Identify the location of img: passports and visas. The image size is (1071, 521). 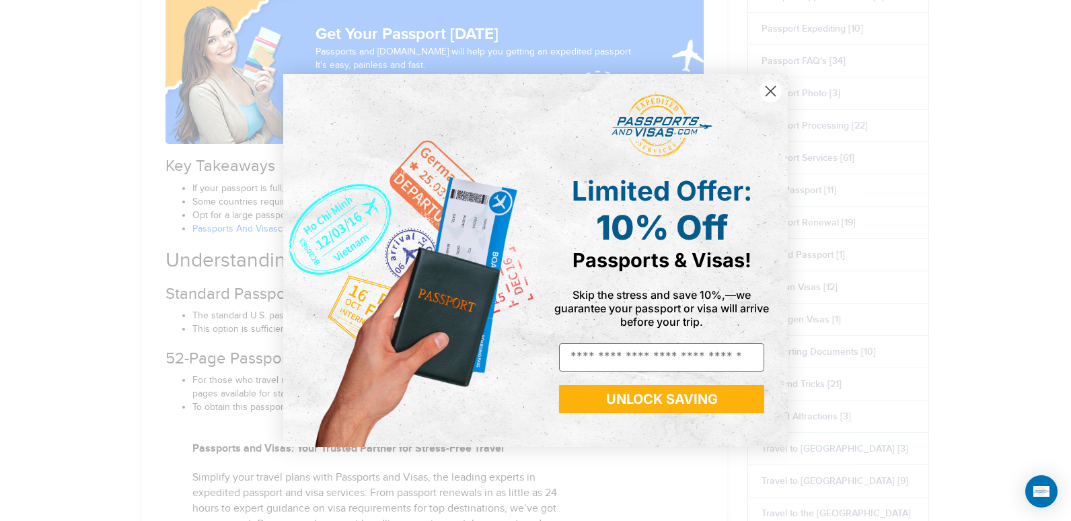
(662, 126).